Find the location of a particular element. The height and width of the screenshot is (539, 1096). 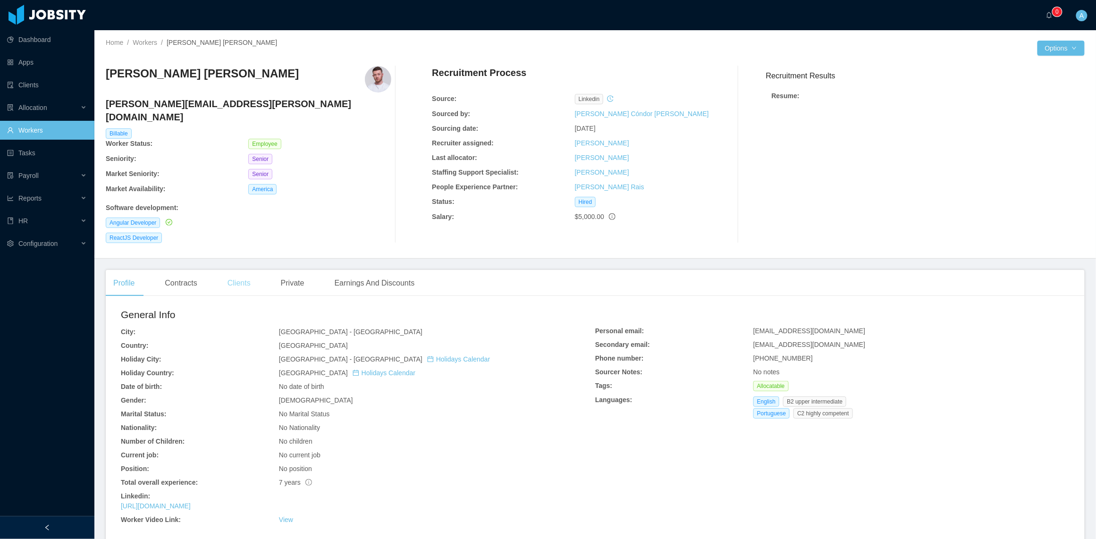

a: icon: profileTasks is located at coordinates (47, 153).